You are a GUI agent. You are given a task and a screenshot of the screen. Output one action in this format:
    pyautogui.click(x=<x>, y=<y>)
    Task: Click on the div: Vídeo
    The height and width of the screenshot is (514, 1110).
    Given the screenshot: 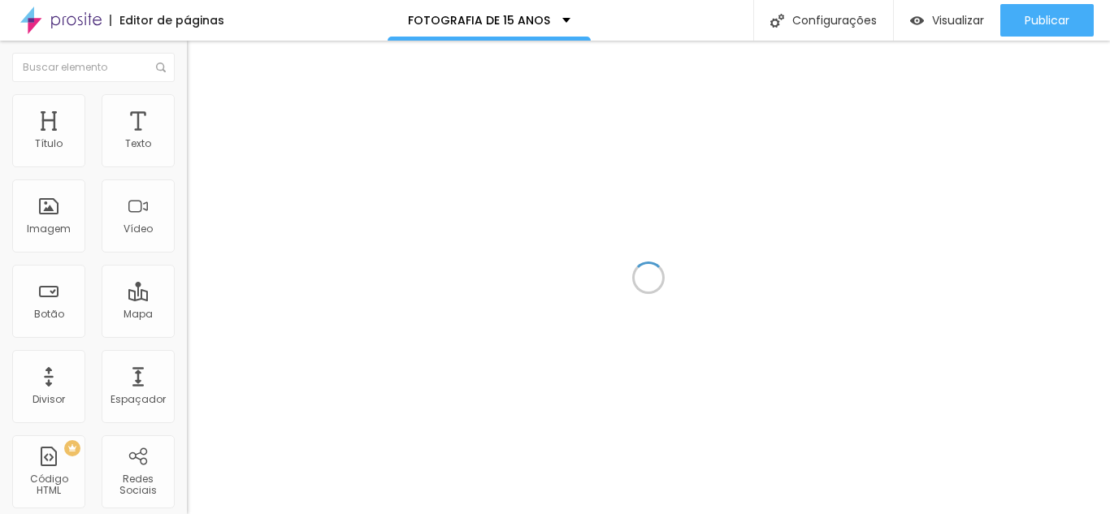 What is the action you would take?
    pyautogui.click(x=138, y=229)
    